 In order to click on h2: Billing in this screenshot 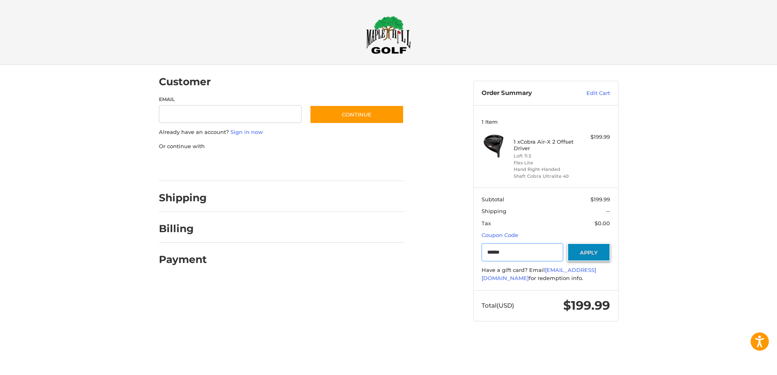, I will do `click(182, 229)`.